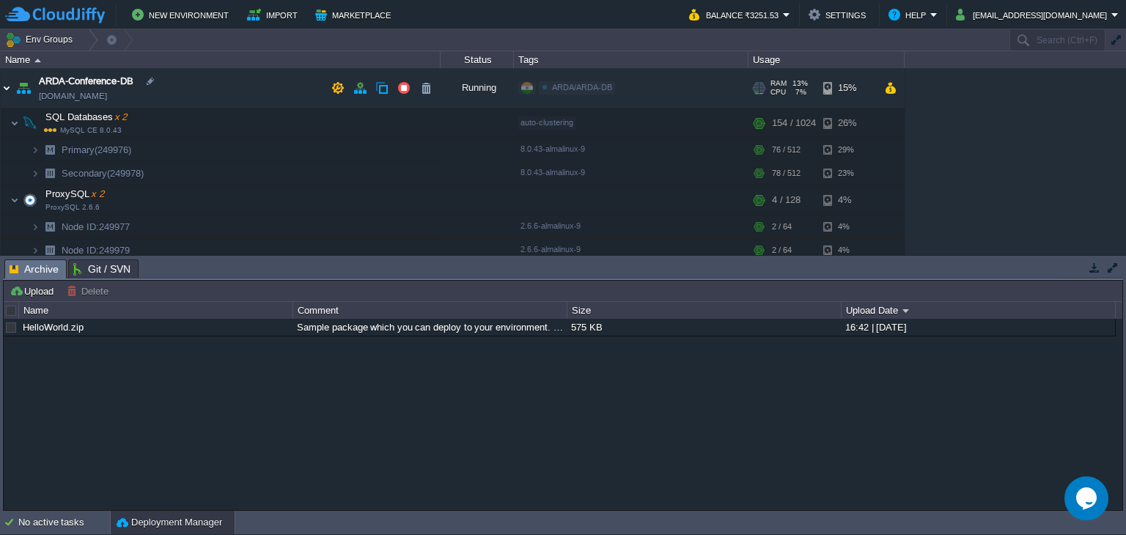 This screenshot has height=535, width=1126. I want to click on span: auto-clustering, so click(547, 122).